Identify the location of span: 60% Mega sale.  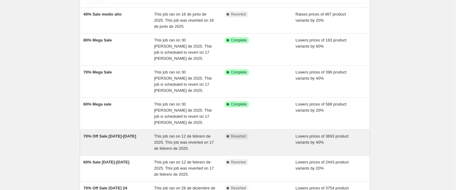
(97, 104).